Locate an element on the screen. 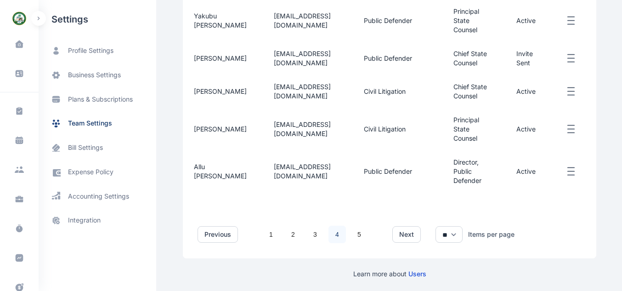 The image size is (622, 291). span: plans & subscriptions is located at coordinates (100, 99).